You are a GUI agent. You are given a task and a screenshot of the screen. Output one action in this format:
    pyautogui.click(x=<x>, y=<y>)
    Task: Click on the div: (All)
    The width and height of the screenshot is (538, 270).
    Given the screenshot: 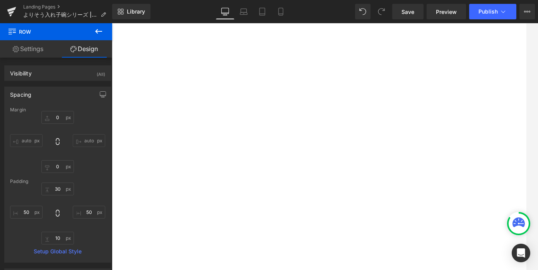 What is the action you would take?
    pyautogui.click(x=101, y=72)
    